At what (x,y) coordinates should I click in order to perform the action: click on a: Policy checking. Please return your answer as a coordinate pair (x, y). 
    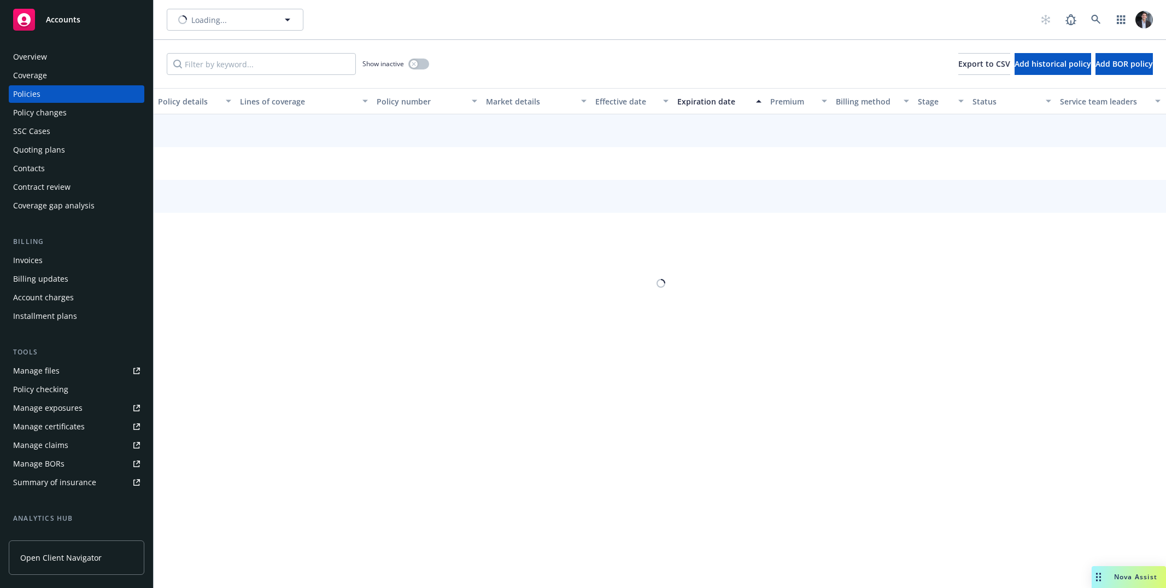
    Looking at the image, I should click on (77, 389).